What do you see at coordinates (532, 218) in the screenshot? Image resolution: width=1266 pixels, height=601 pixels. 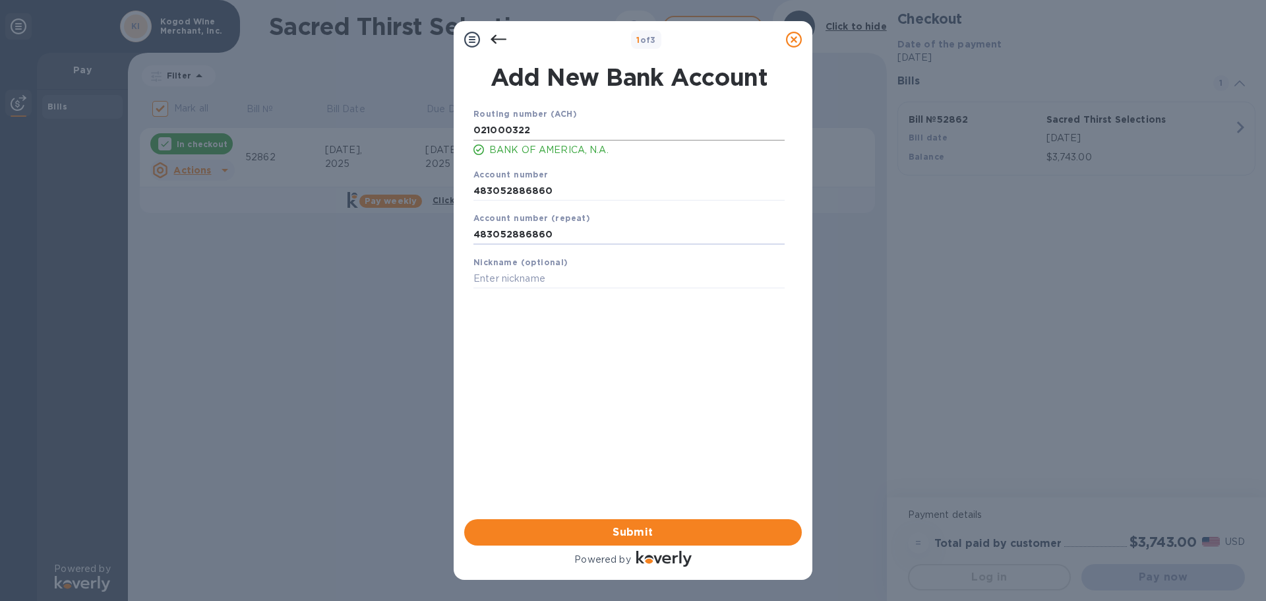 I see `b: Account number (repeat)` at bounding box center [532, 218].